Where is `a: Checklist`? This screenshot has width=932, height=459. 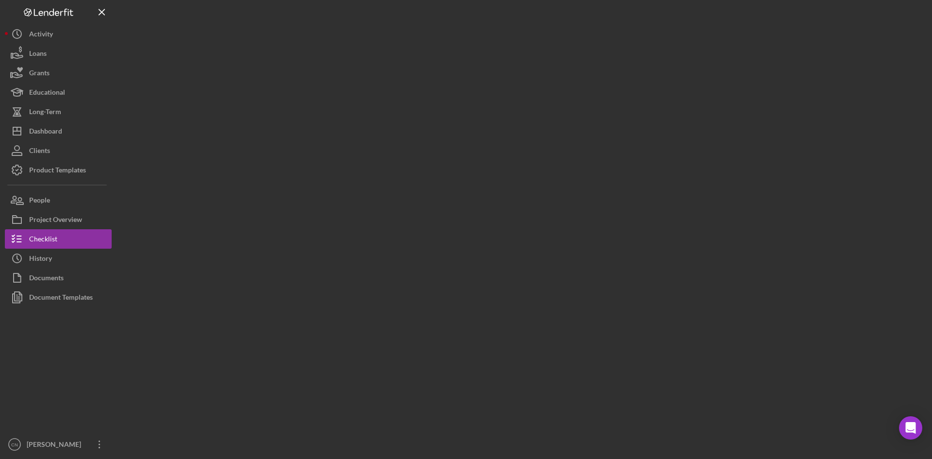
a: Checklist is located at coordinates (58, 239).